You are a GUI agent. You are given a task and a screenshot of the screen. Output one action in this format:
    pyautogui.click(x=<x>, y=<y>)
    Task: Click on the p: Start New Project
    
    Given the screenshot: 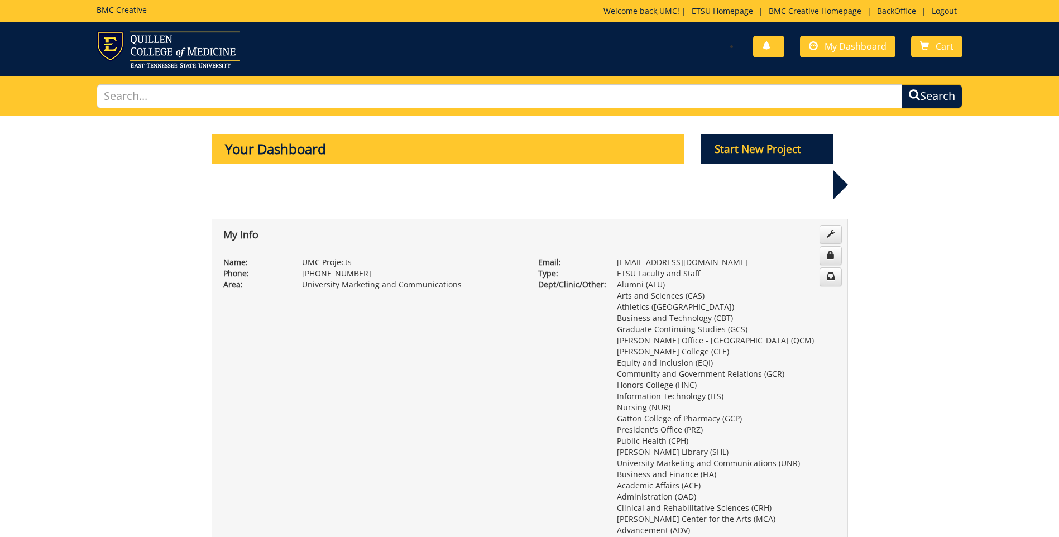 What is the action you would take?
    pyautogui.click(x=767, y=149)
    